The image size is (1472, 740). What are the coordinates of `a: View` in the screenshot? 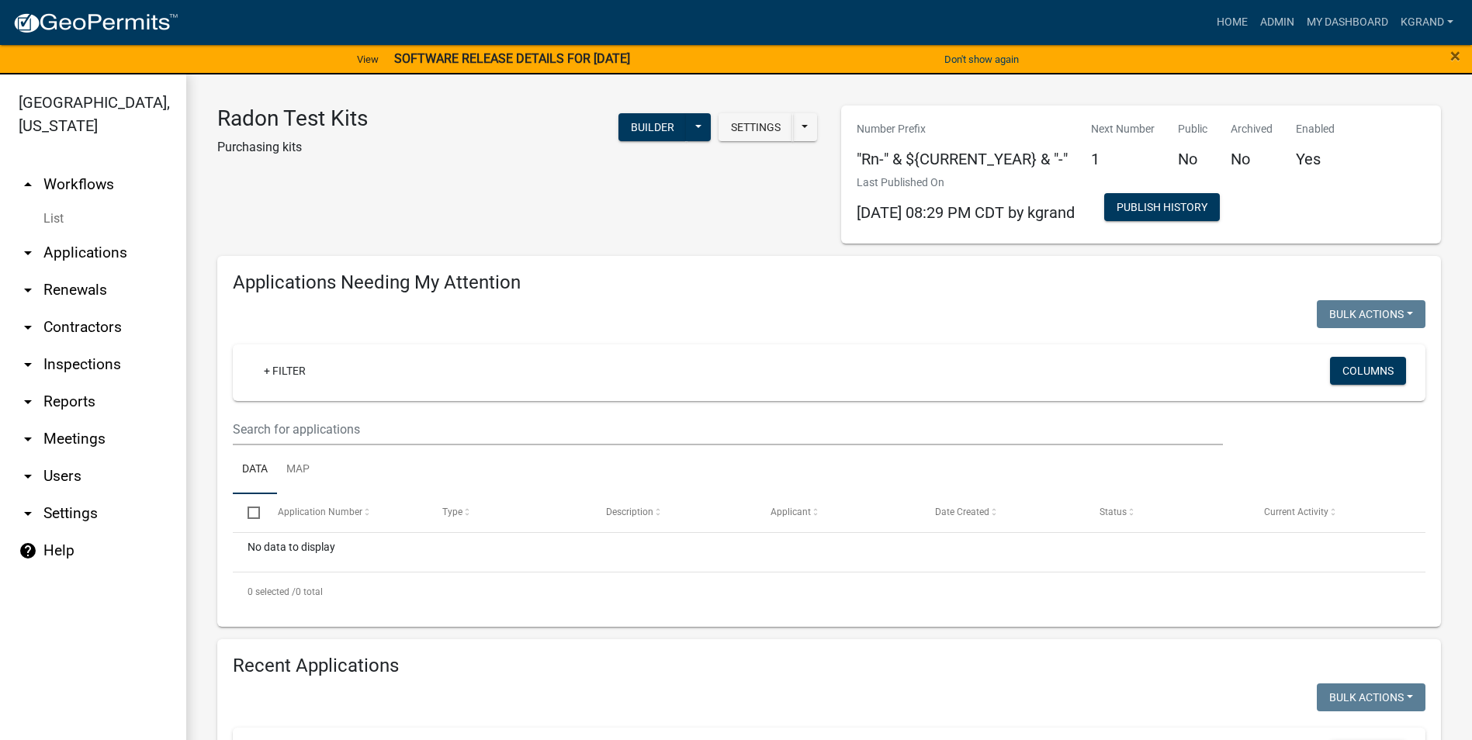 It's located at (368, 59).